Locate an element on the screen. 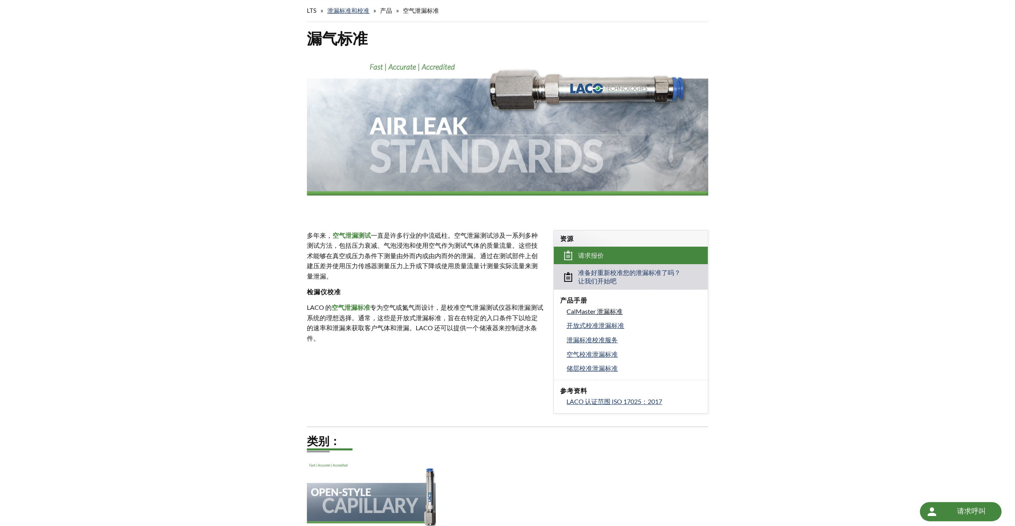 Image resolution: width=1015 pixels, height=526 pixels. div: 请求呼叫 is located at coordinates (971, 511).